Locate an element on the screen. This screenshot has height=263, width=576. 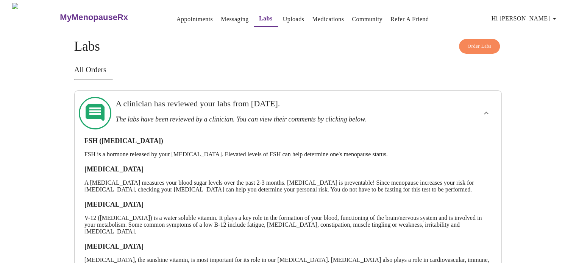
img: MyMenopauseRx Logo is located at coordinates (36, 17).